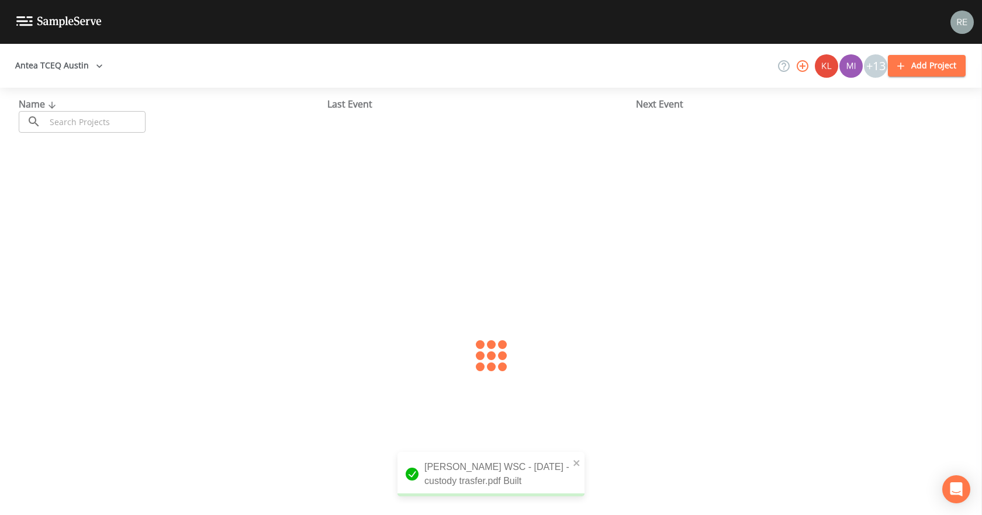 The height and width of the screenshot is (515, 982). Describe the element at coordinates (956, 489) in the screenshot. I see `div: Open Intercom Messenger` at that location.